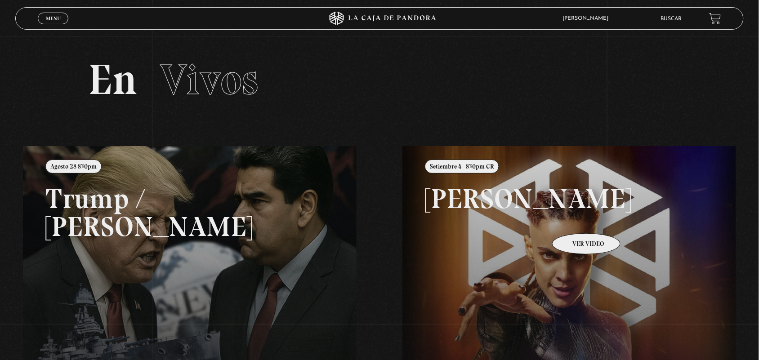 This screenshot has width=759, height=360. Describe the element at coordinates (671, 19) in the screenshot. I see `a: Buscar` at that location.